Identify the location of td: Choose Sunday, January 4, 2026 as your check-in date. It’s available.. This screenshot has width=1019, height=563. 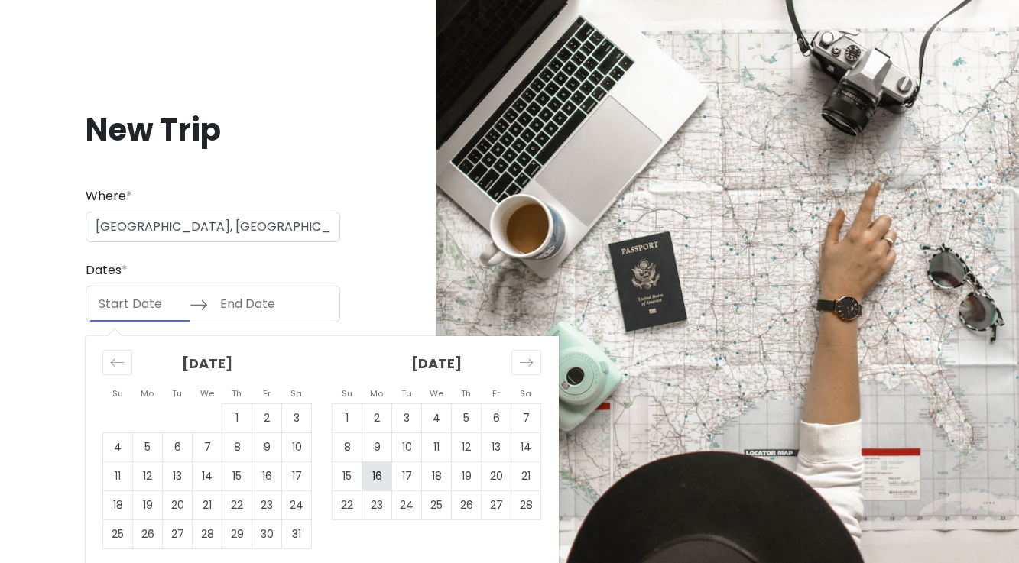
(118, 448).